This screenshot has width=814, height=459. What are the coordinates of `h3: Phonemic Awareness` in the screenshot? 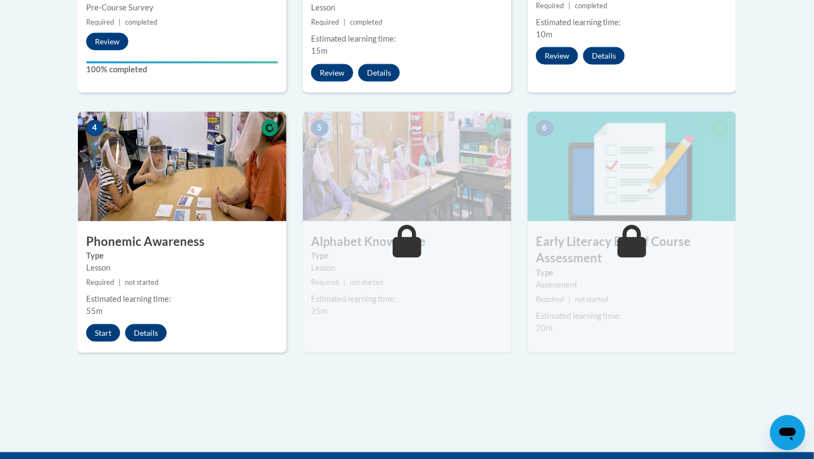 It's located at (182, 242).